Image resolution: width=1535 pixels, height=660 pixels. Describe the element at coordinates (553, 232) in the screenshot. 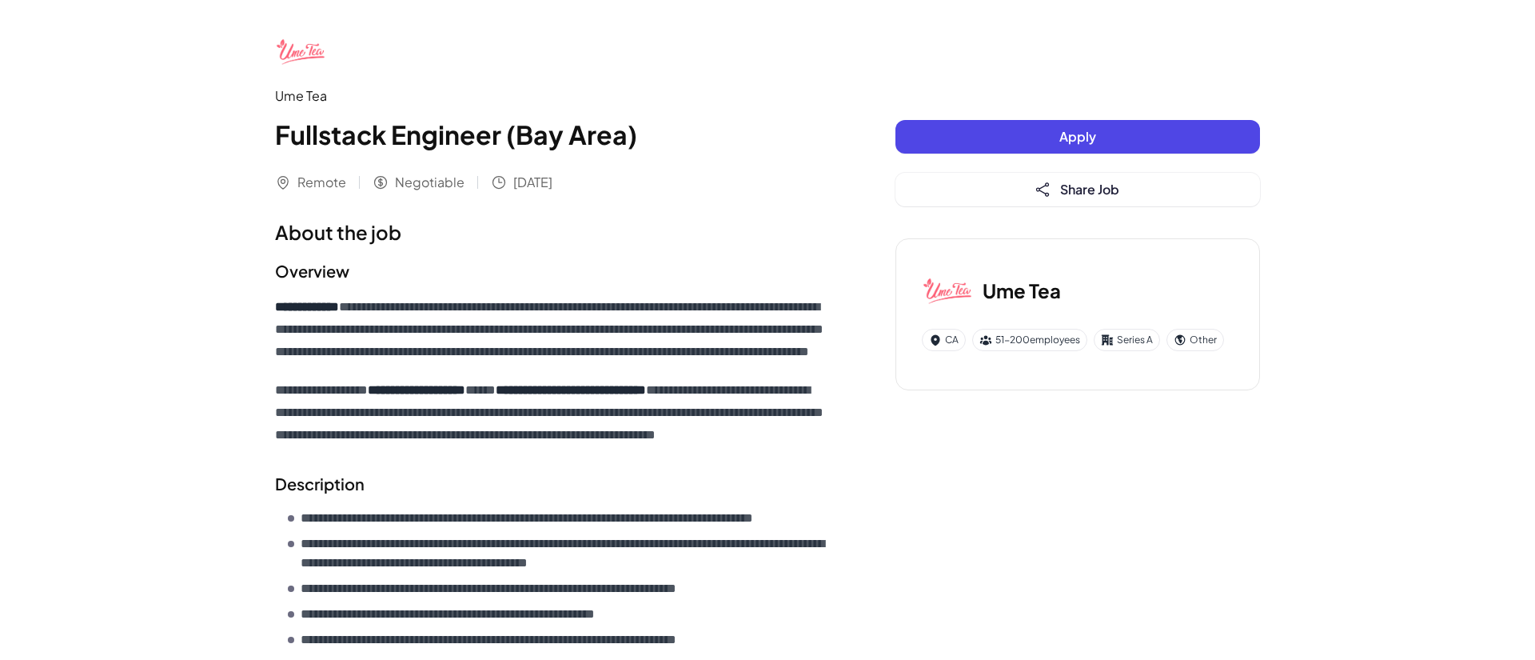

I see `h1: About the job` at that location.